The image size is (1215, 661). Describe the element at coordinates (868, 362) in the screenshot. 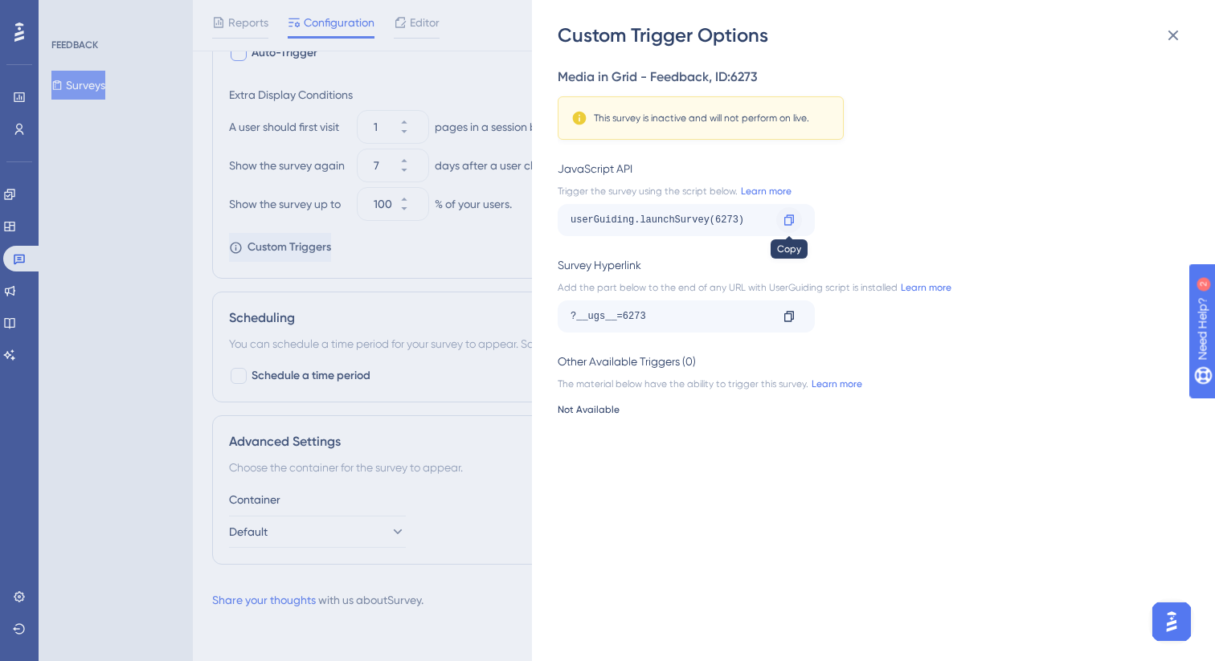

I see `div: Other Available Triggers (0)` at that location.